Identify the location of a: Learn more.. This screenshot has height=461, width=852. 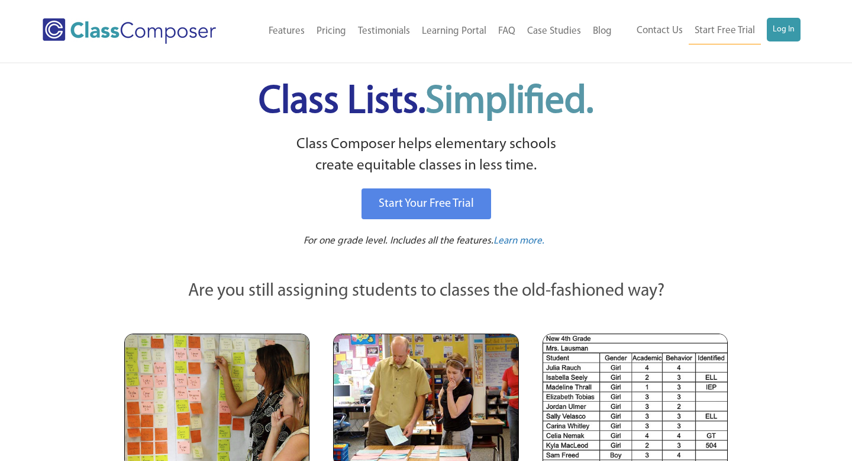
(519, 241).